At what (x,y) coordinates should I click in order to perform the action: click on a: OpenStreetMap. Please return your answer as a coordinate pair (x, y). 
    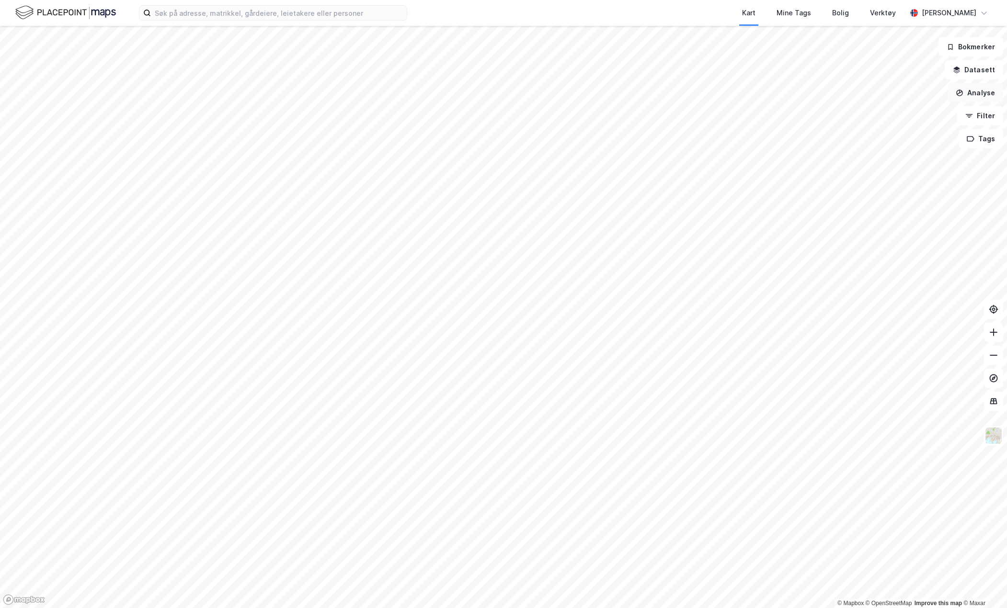
    Looking at the image, I should click on (888, 603).